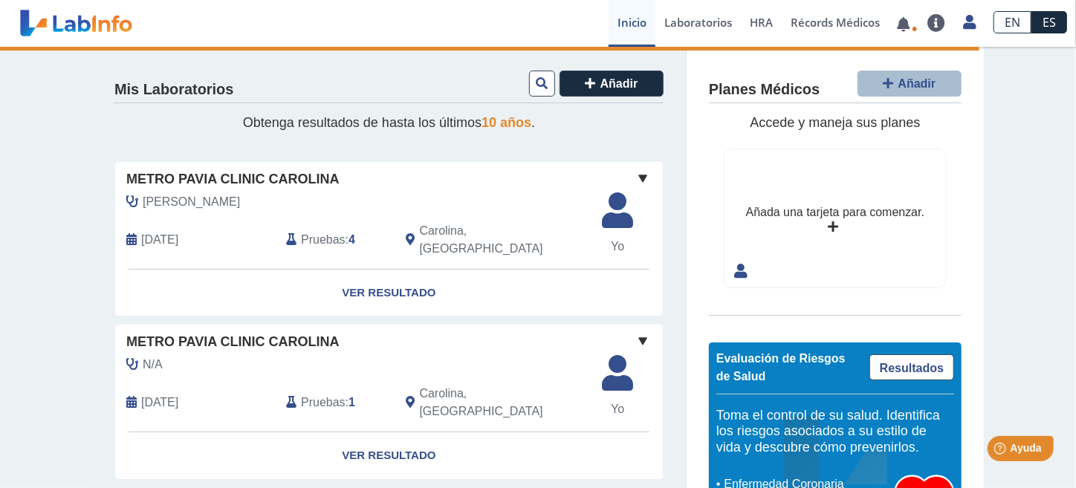  What do you see at coordinates (835, 213) in the screenshot?
I see `div: Añada una tarjeta para comenzar.` at bounding box center [835, 213].